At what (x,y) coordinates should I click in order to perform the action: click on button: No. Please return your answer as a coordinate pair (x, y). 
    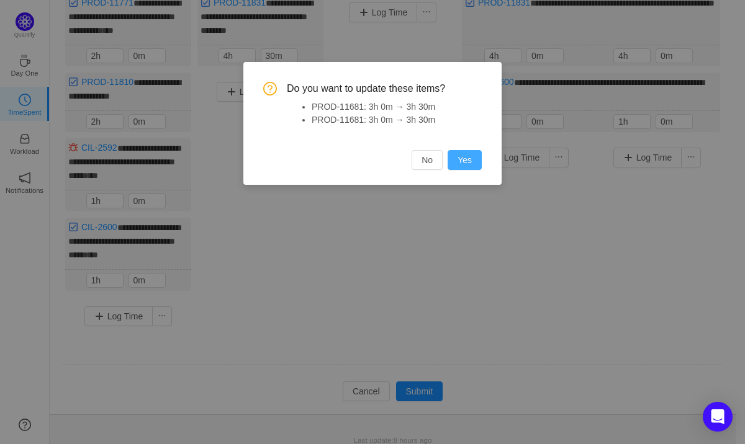
    Looking at the image, I should click on (427, 160).